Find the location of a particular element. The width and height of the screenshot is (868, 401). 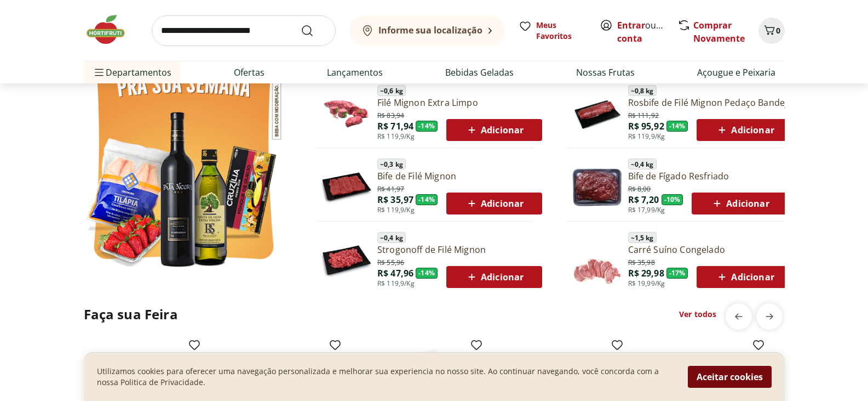

input: search is located at coordinates (244, 31).